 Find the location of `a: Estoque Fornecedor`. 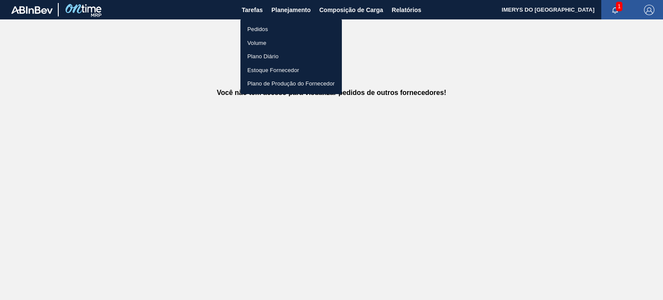

a: Estoque Fornecedor is located at coordinates (291, 70).